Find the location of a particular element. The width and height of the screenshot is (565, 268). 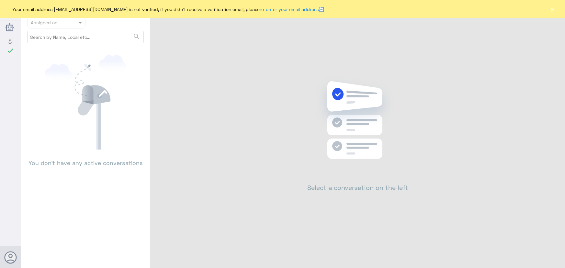

button: search is located at coordinates (137, 37).